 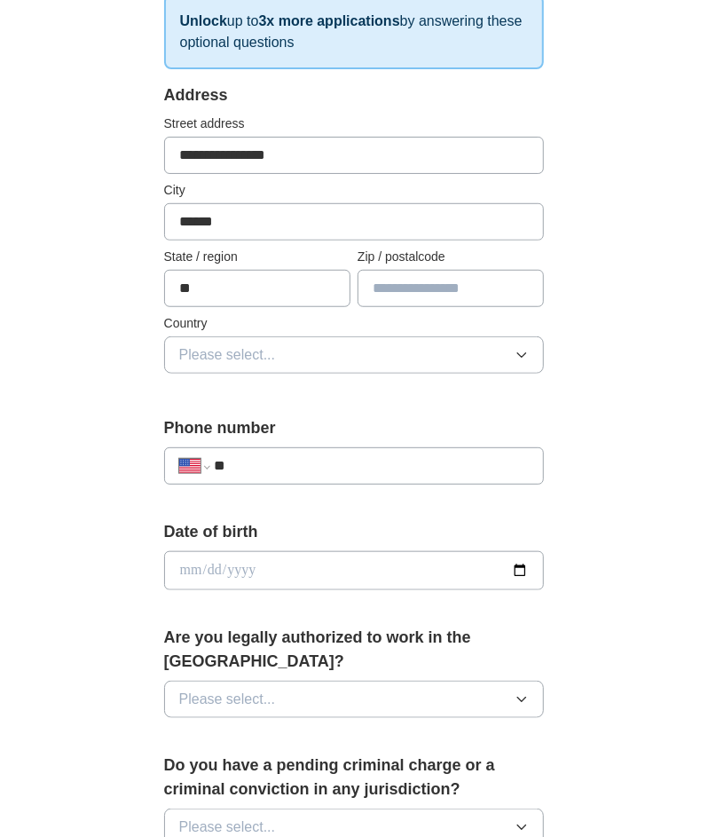 I want to click on label: Zip / postalcode, so click(x=451, y=256).